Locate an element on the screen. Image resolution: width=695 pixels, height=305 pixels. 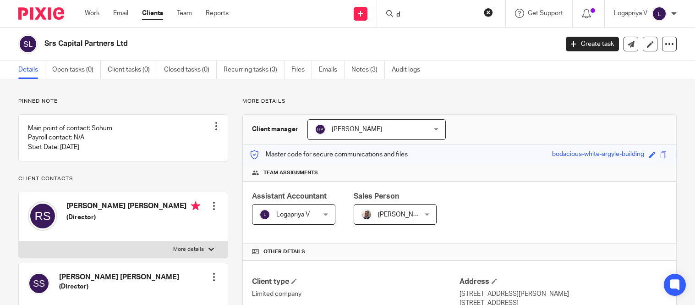
a: Recurring tasks (3) is located at coordinates (254, 70).